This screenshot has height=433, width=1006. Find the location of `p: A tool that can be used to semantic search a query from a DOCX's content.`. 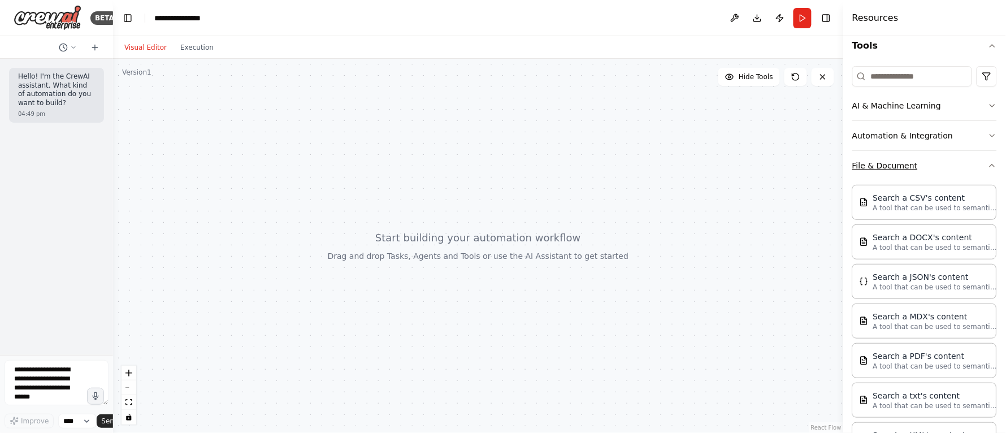

p: A tool that can be used to semantic search a query from a DOCX's content. is located at coordinates (936, 248).